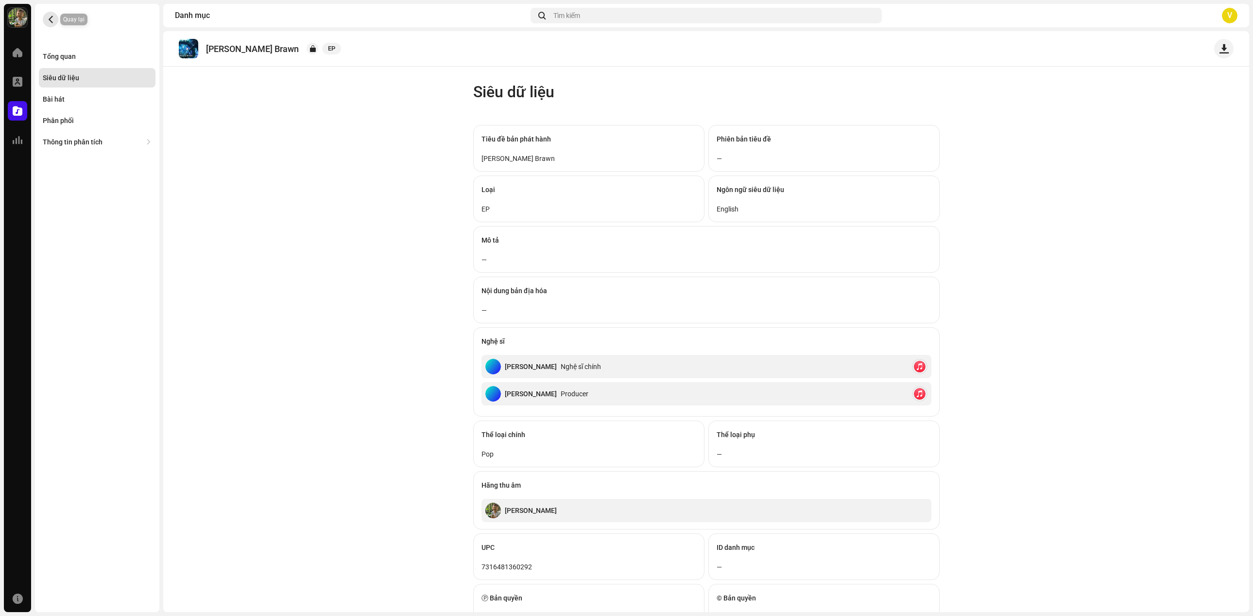 The image size is (1253, 616). Describe the element at coordinates (706, 291) in the screenshot. I see `div: Nội dung bản địa hóa` at that location.